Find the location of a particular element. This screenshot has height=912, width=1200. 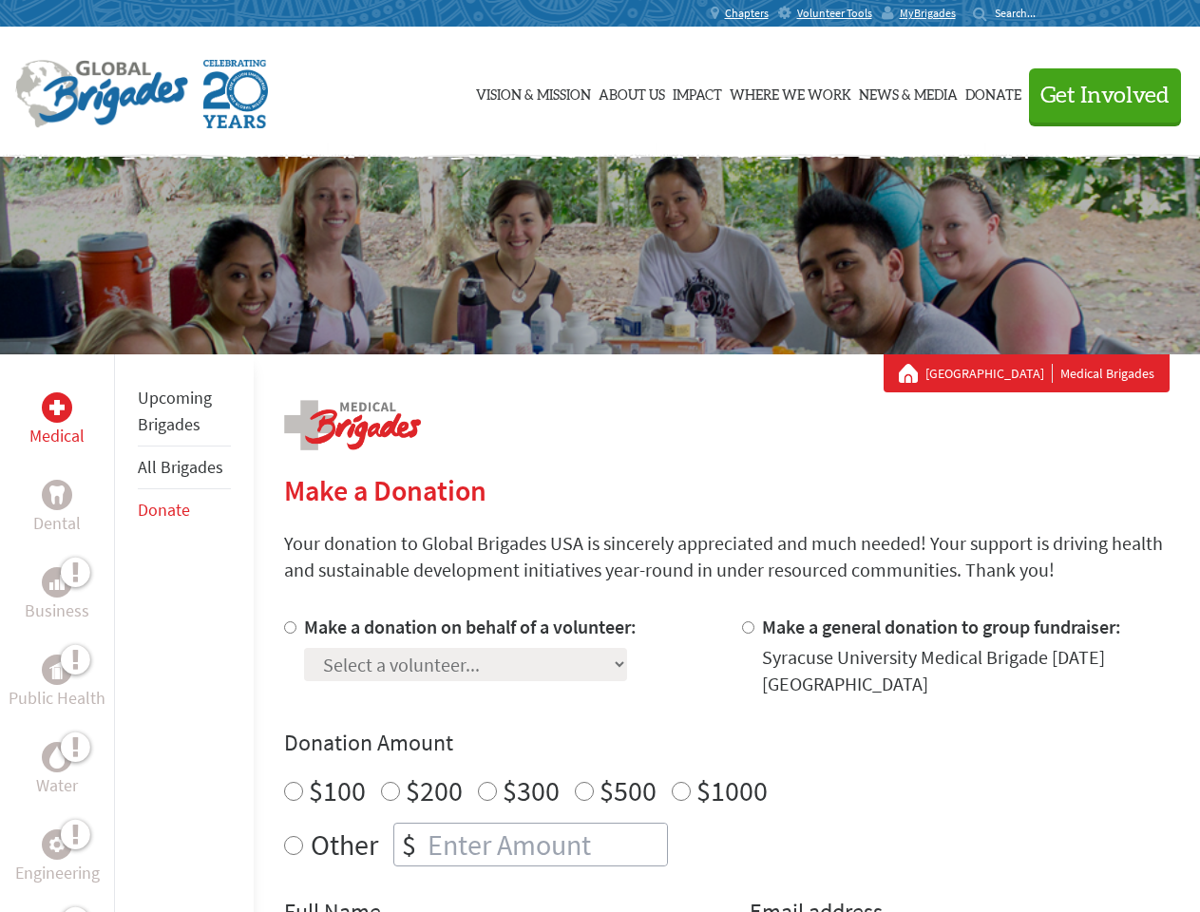

span: Get Involved is located at coordinates (1105, 96).